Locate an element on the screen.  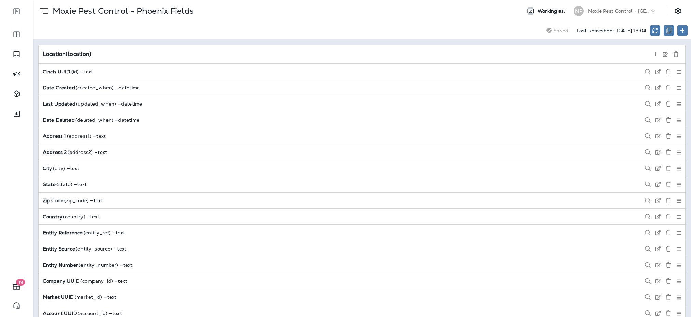
div: Last Updated(updated_when) —datetime is located at coordinates (362, 103).